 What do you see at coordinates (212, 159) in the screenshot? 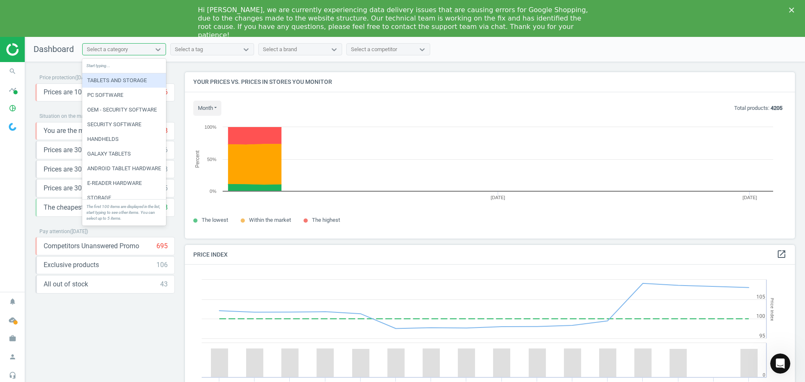
I see `text: 50%` at bounding box center [212, 159].